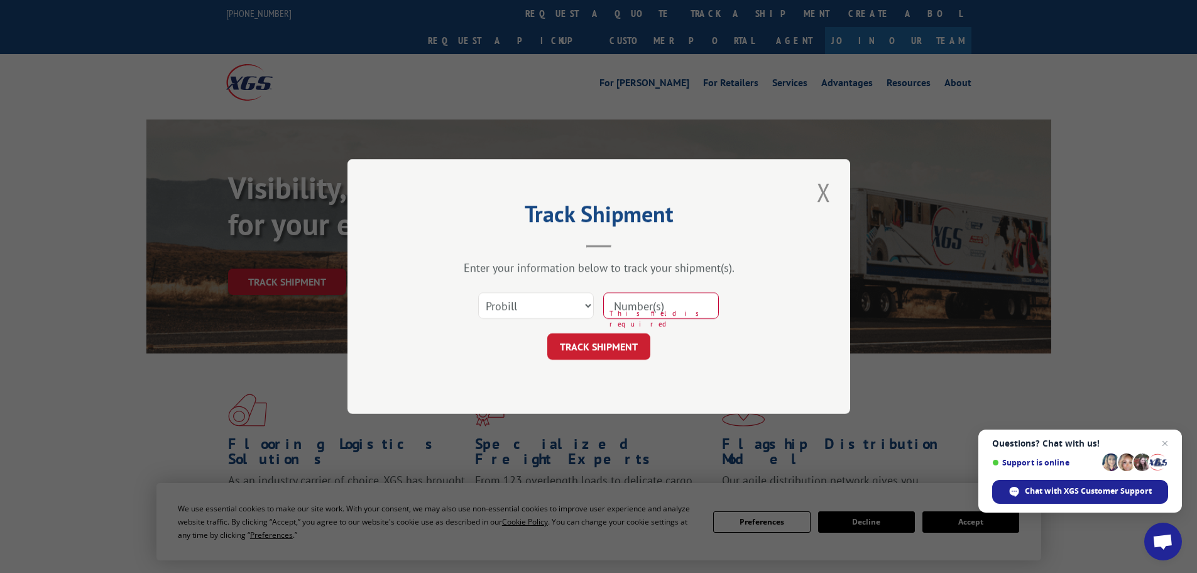  I want to click on span: This field is required, so click(664, 318).